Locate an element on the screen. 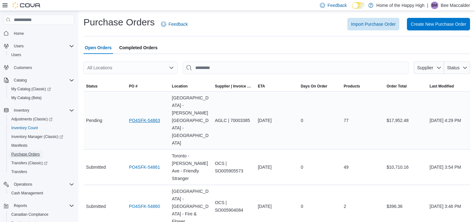  a: Transfers (Classic) is located at coordinates (29, 163).